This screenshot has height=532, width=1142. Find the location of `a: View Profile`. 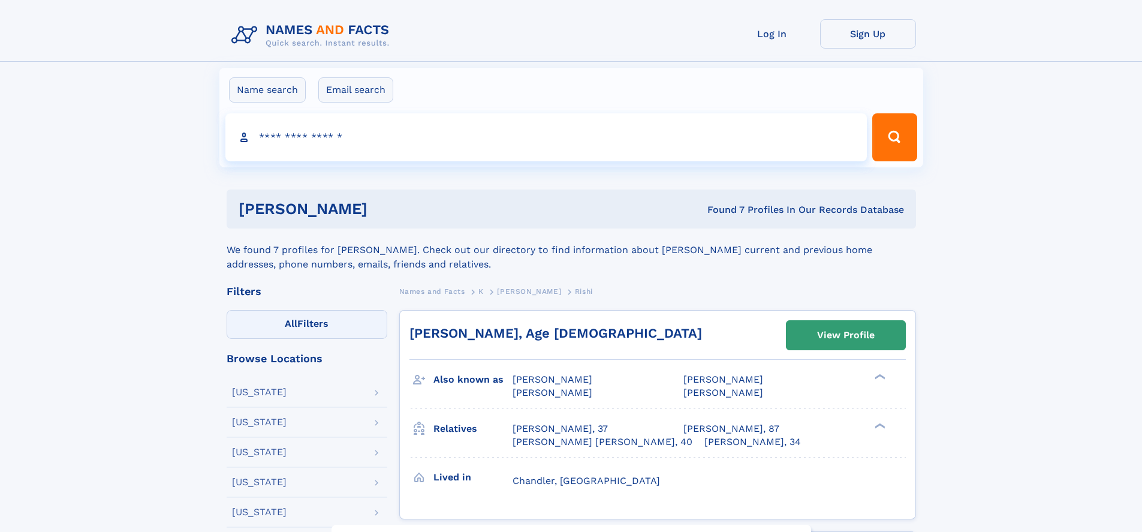

a: View Profile is located at coordinates (846, 335).